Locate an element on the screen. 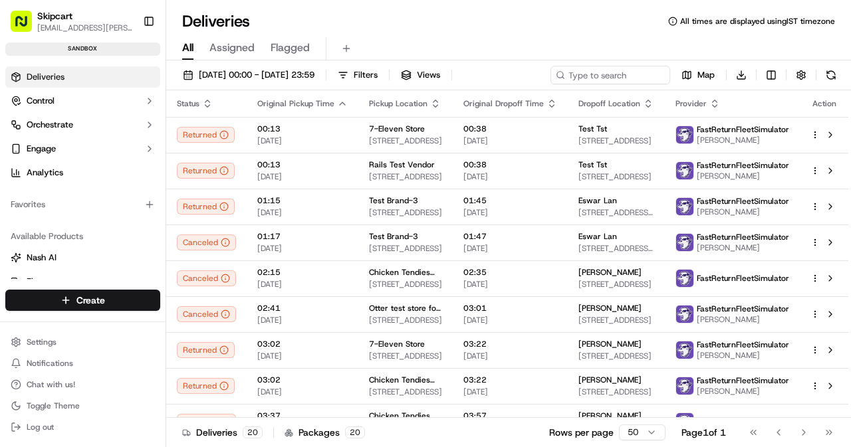 This screenshot has width=851, height=447. span: Create is located at coordinates (90, 300).